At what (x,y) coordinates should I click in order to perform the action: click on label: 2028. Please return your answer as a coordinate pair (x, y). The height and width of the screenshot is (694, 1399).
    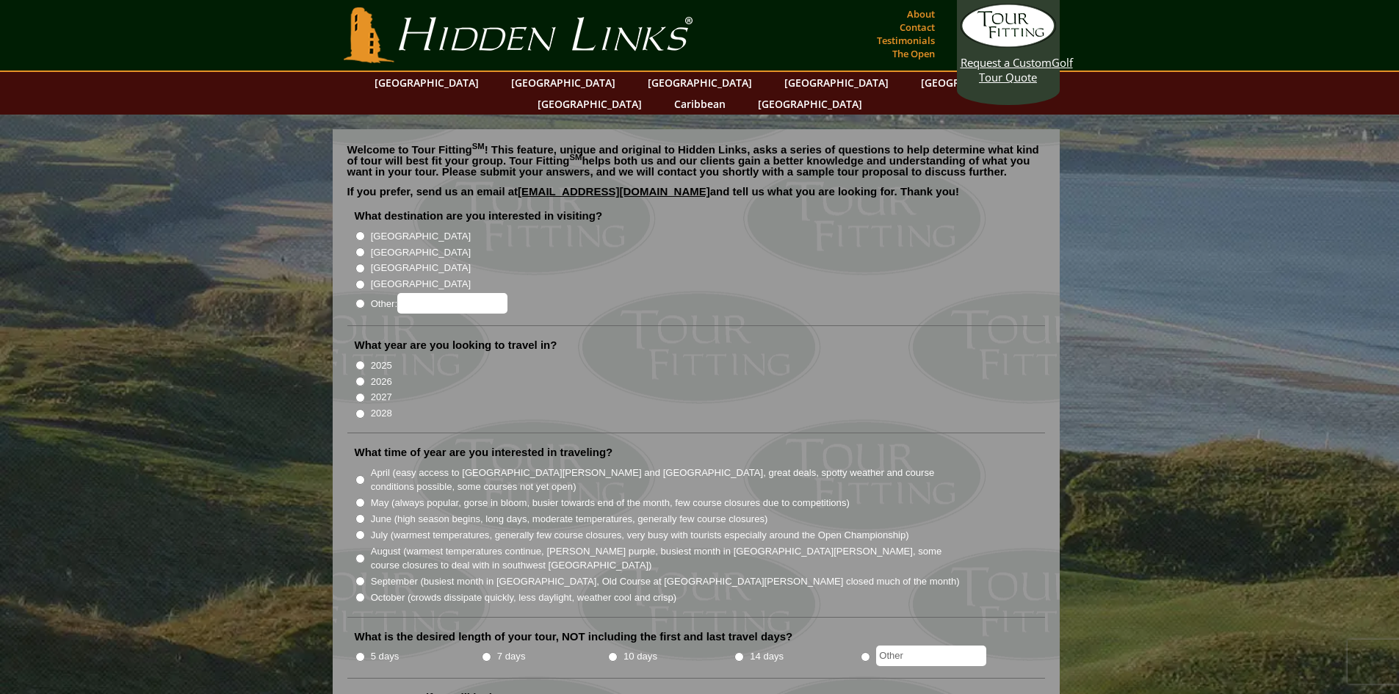
    Looking at the image, I should click on (381, 414).